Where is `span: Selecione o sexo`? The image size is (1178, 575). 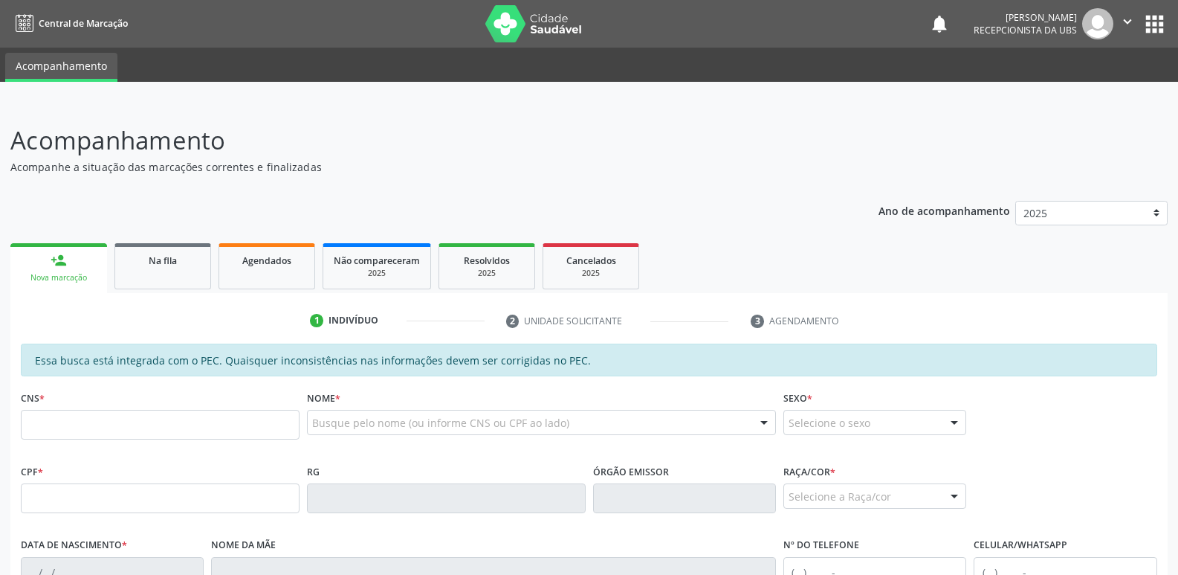 span: Selecione o sexo is located at coordinates (830, 422).